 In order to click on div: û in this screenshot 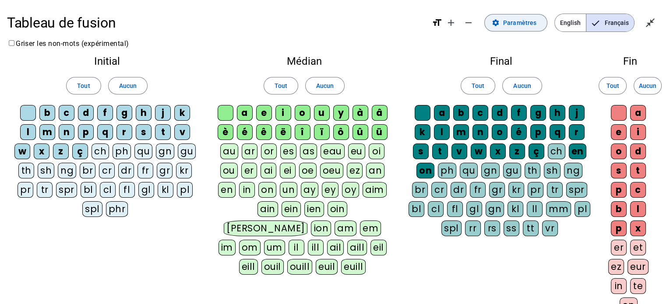, I will do `click(360, 132)`.